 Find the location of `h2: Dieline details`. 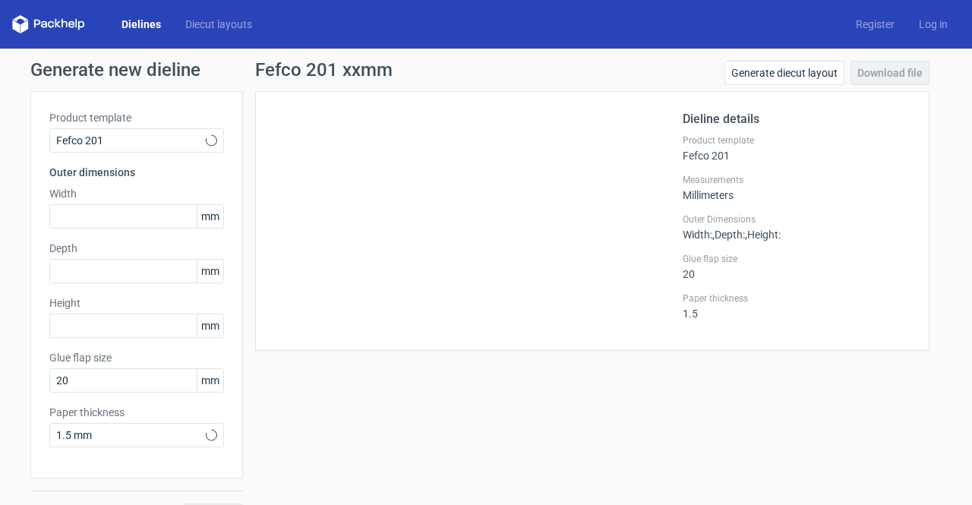

h2: Dieline details is located at coordinates (797, 119).